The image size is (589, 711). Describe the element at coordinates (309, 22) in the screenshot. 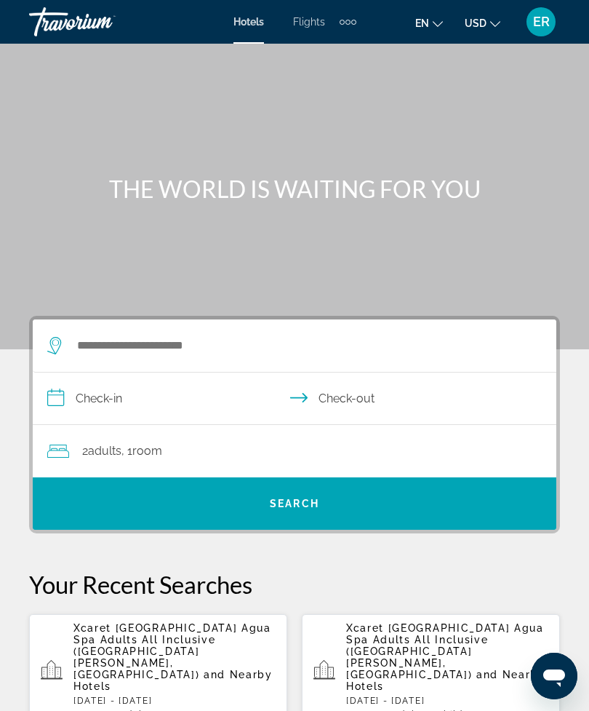

I see `span: Flights` at that location.